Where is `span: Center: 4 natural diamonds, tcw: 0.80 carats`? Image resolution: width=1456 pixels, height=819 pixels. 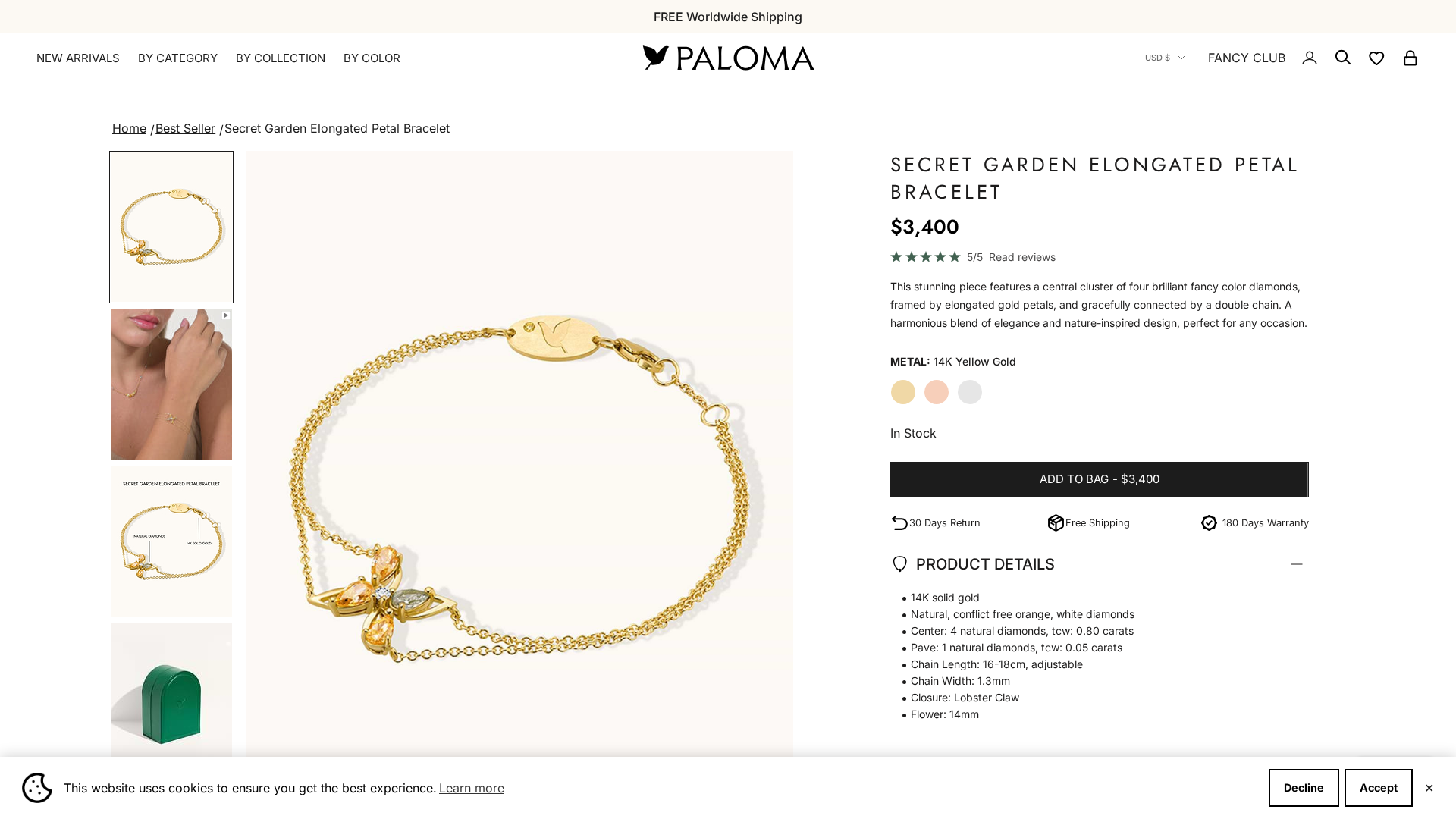
span: Center: 4 natural diamonds, tcw: 0.80 carats is located at coordinates (1092, 631).